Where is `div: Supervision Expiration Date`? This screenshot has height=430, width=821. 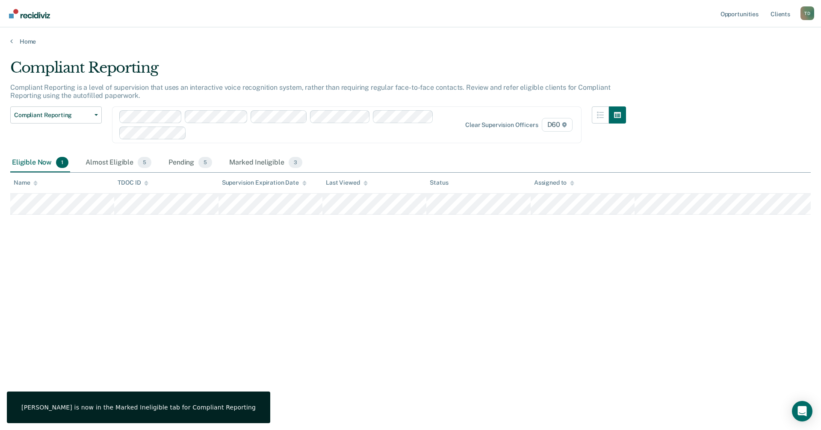
div: Supervision Expiration Date is located at coordinates (264, 183).